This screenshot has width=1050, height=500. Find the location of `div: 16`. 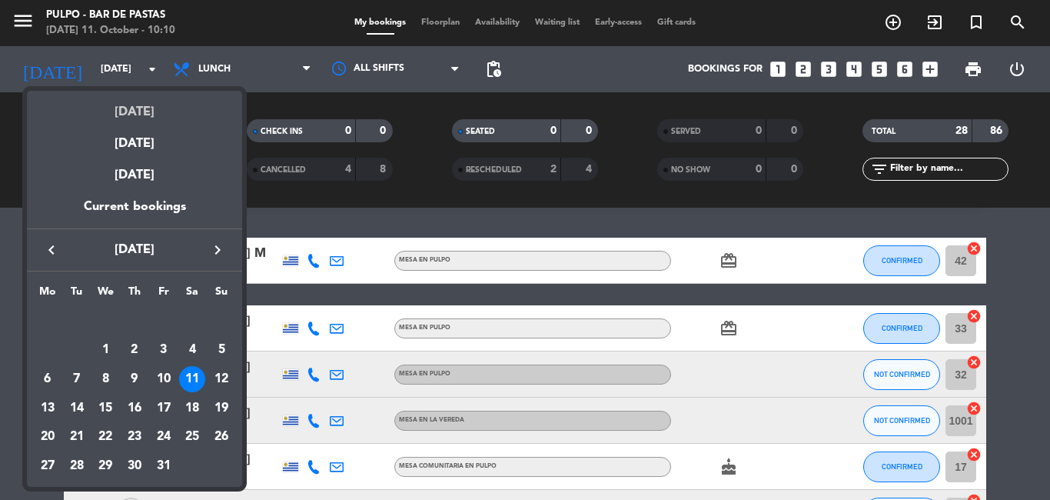

div: 16 is located at coordinates (135, 408).